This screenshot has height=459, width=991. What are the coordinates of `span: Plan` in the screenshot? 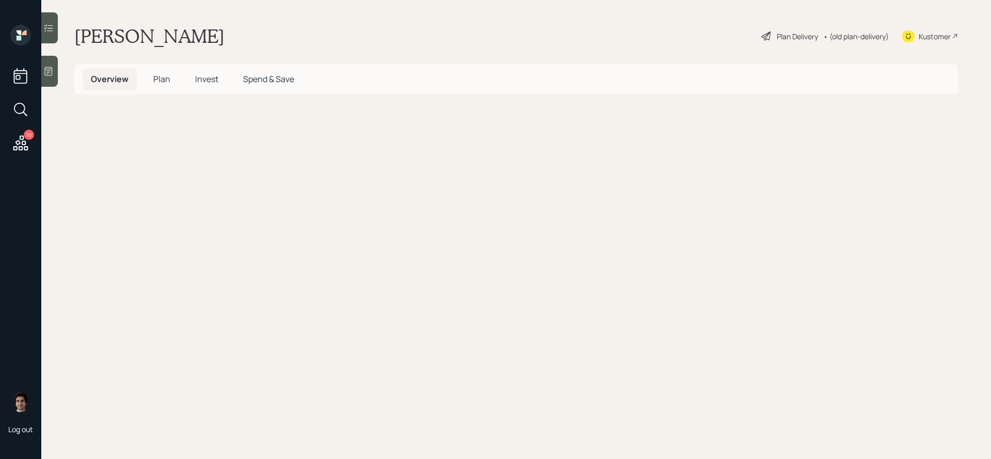 It's located at (162, 79).